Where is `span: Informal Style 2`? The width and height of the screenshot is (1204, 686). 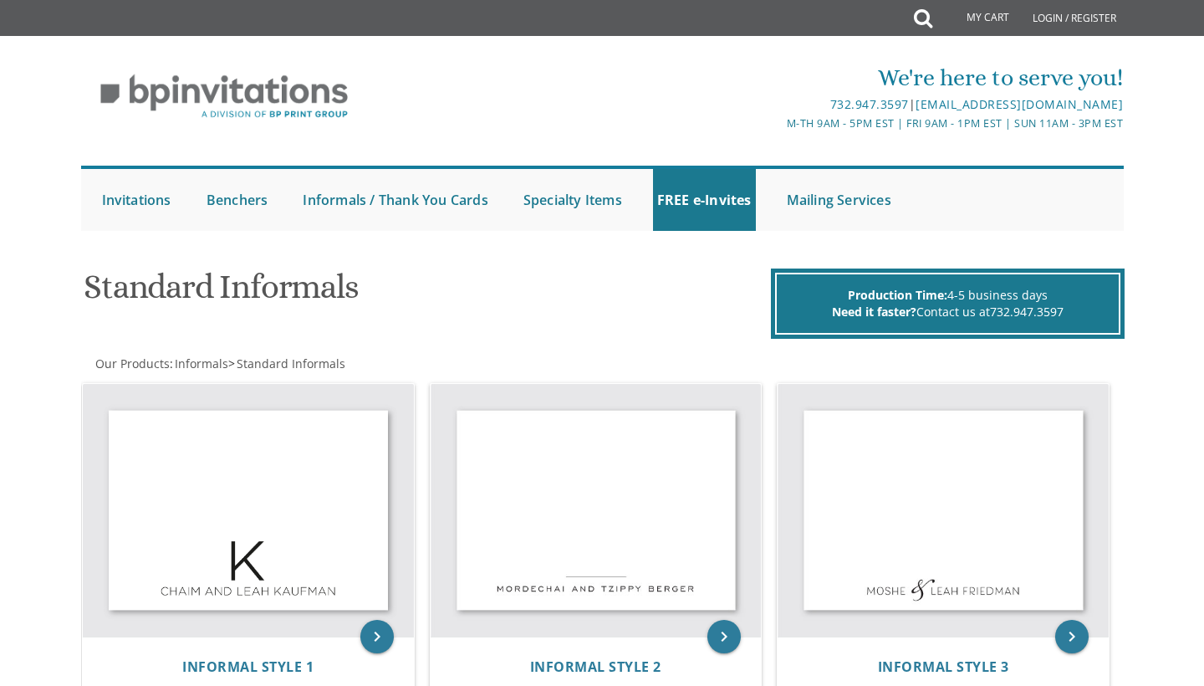
span: Informal Style 2 is located at coordinates (595, 666).